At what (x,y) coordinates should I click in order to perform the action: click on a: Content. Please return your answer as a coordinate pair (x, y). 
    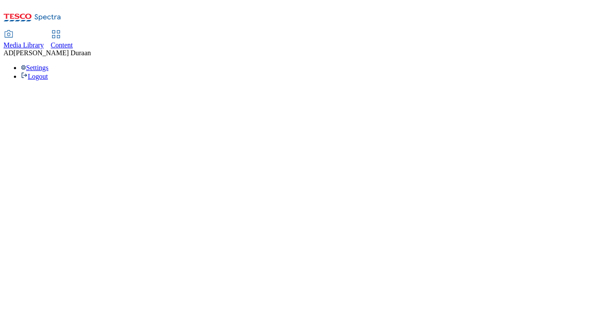
    Looking at the image, I should click on (62, 40).